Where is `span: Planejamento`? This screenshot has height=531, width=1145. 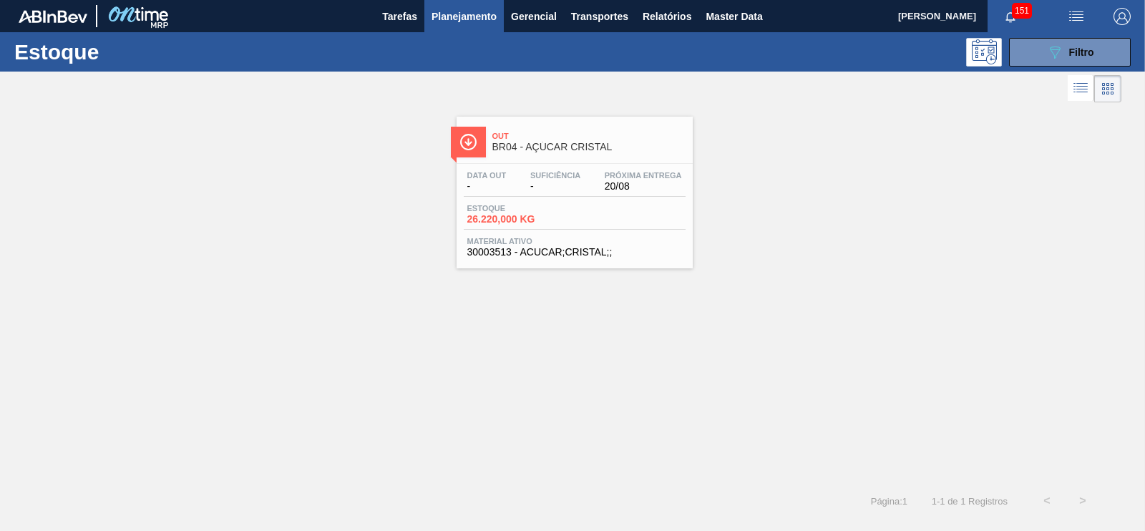
span: Planejamento is located at coordinates (464, 16).